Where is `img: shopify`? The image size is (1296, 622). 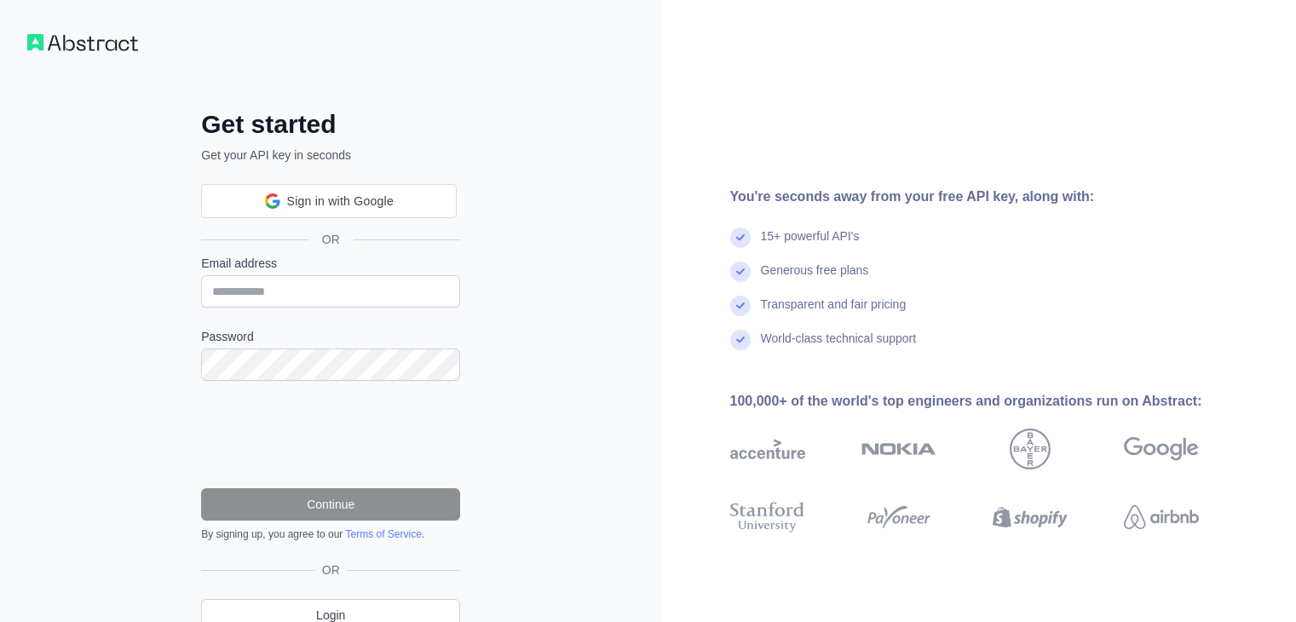 img: shopify is located at coordinates (1030, 517).